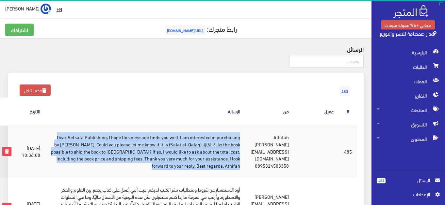 The height and width of the screenshot is (205, 445). I want to click on a: 483 الرسائل, so click(408, 183).